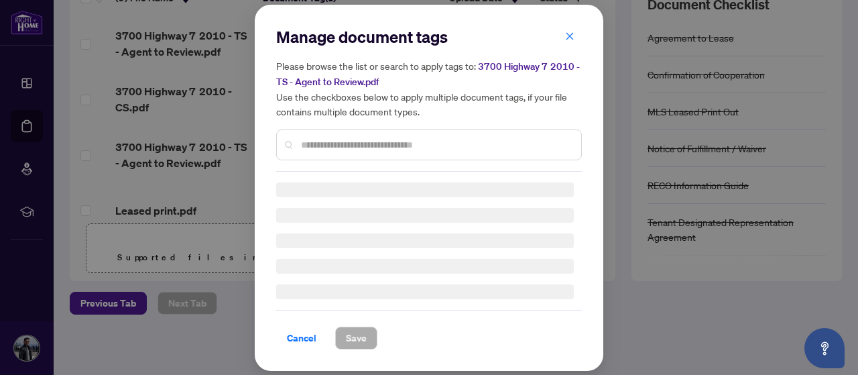 The width and height of the screenshot is (858, 375). What do you see at coordinates (429, 89) in the screenshot?
I see `h5: Please browse the list or search to apply tags to: Use the checkboxes below to apply multiple doc...` at bounding box center [429, 89].